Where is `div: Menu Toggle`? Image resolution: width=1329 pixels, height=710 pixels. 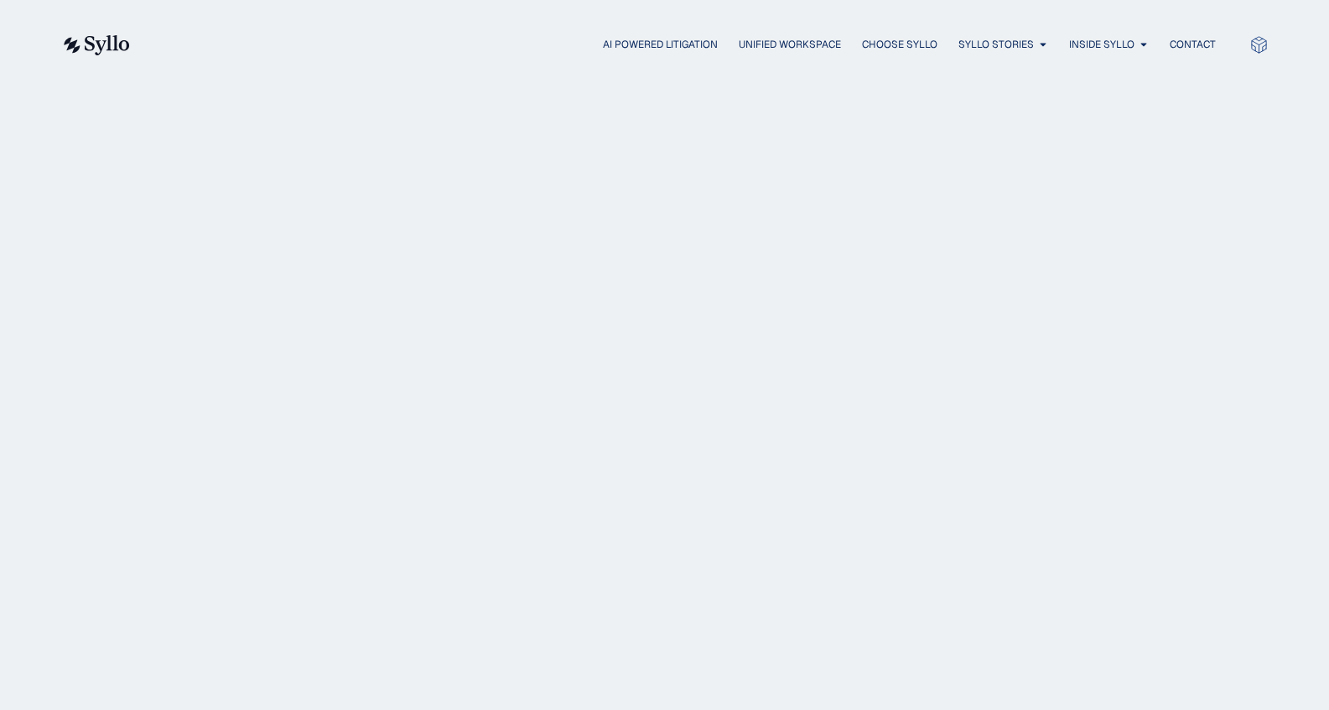
div: Menu Toggle is located at coordinates (689, 44).